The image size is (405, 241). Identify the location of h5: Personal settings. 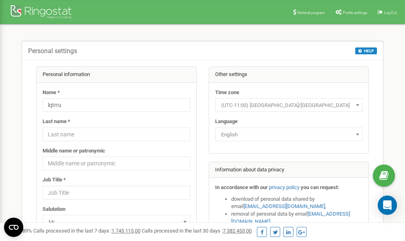
(53, 51).